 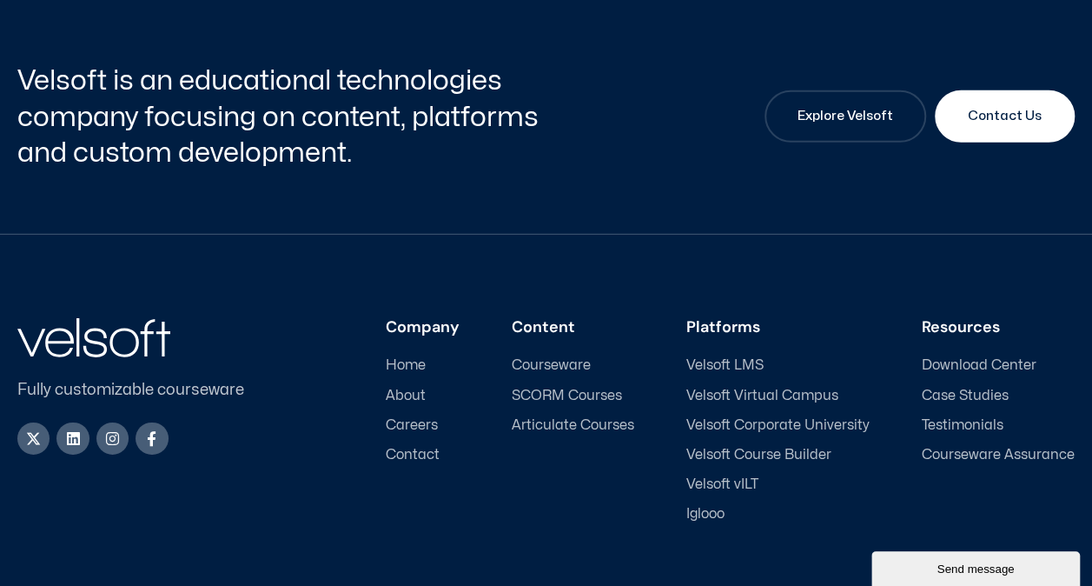 What do you see at coordinates (998, 365) in the screenshot?
I see `a: Download Center` at bounding box center [998, 365].